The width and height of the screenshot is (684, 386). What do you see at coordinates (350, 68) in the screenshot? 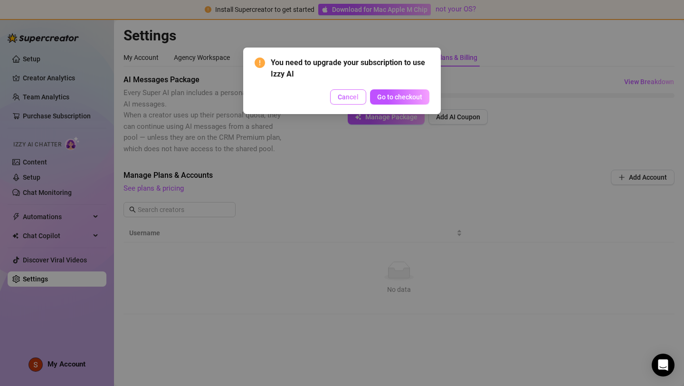
I see `span: You need to upgrade your subscription to use Izzy AI` at bounding box center [350, 68].